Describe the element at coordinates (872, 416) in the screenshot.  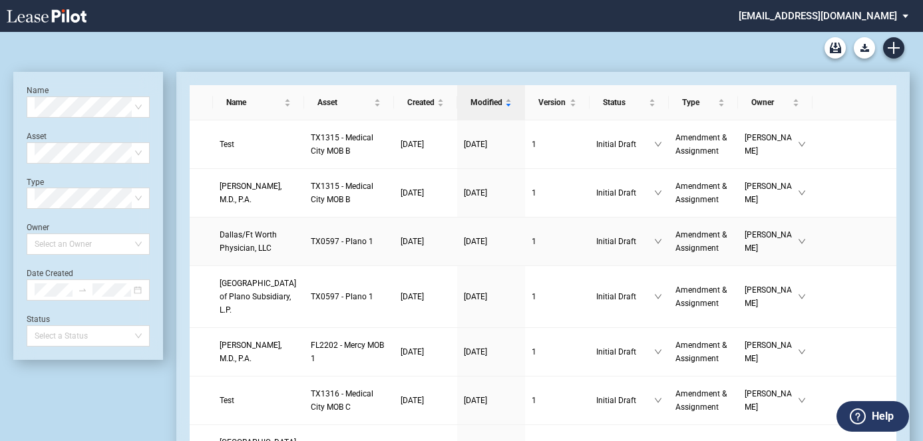
I see `button: Help` at that location.